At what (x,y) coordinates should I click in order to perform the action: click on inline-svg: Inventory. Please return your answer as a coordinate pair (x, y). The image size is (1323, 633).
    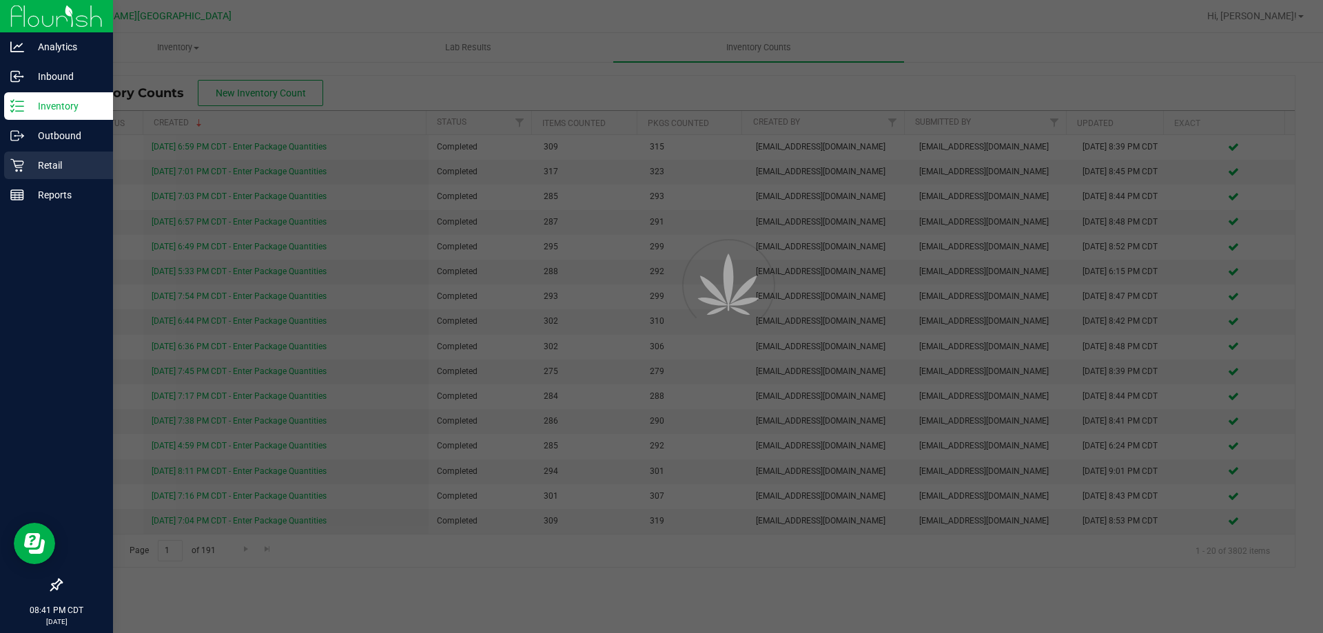
    Looking at the image, I should click on (17, 106).